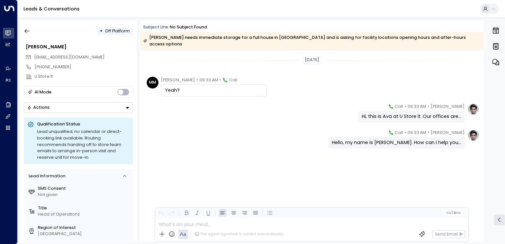 The image size is (505, 244). What do you see at coordinates (38, 107) in the screenshot?
I see `div: Actions` at bounding box center [38, 107].